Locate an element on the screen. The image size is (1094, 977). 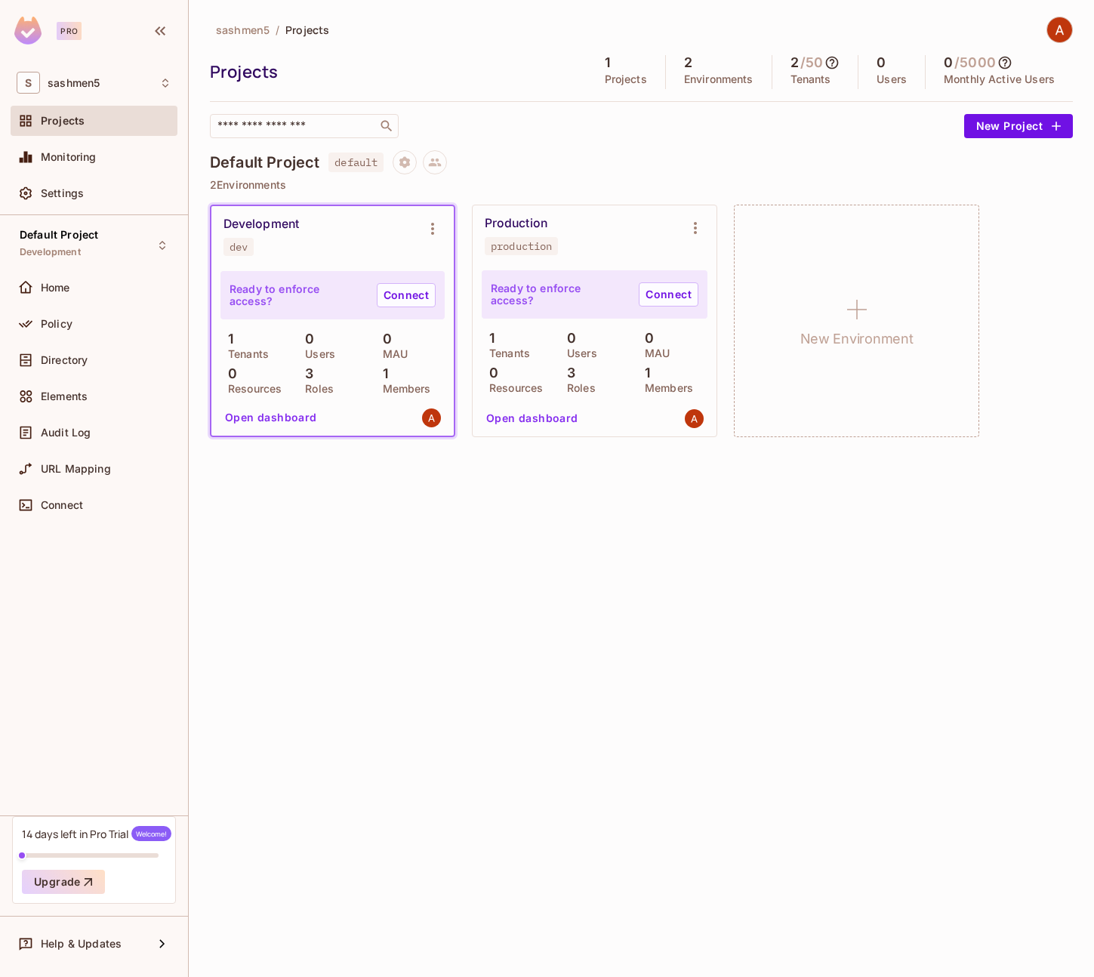
button: Upgrade is located at coordinates (63, 882).